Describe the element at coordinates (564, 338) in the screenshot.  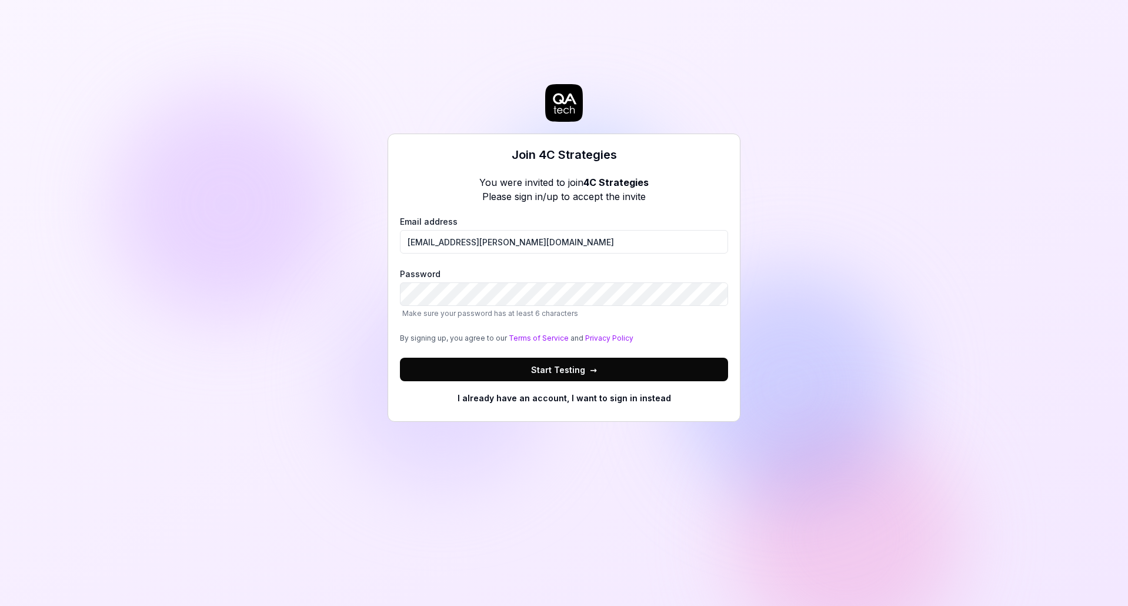
I see `div: By signing up, you agree to our and` at that location.